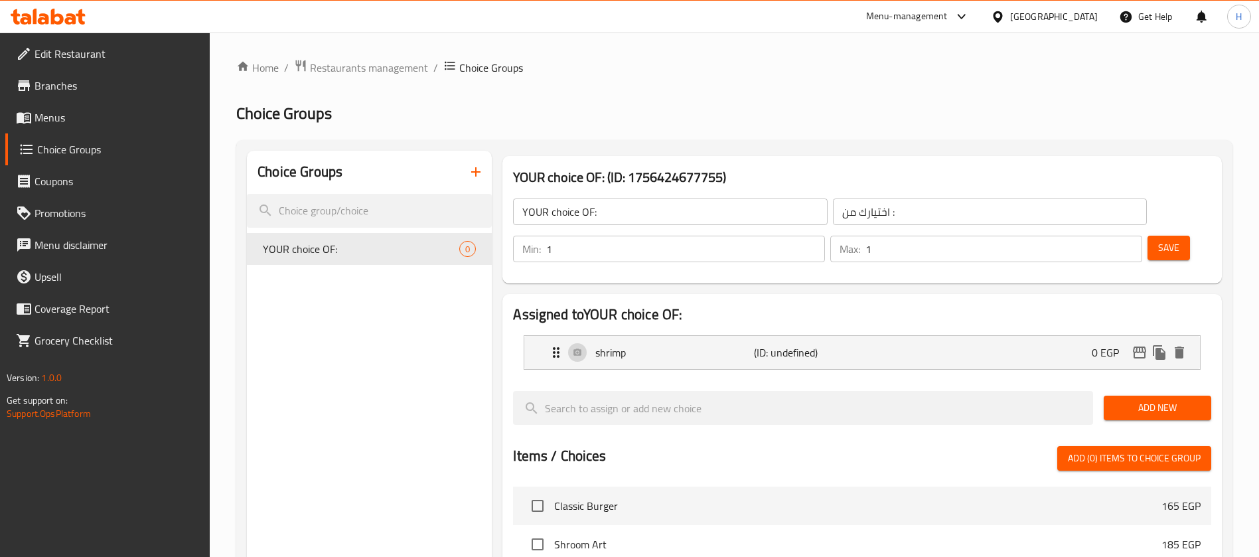 The image size is (1259, 557). I want to click on span: Branches, so click(117, 86).